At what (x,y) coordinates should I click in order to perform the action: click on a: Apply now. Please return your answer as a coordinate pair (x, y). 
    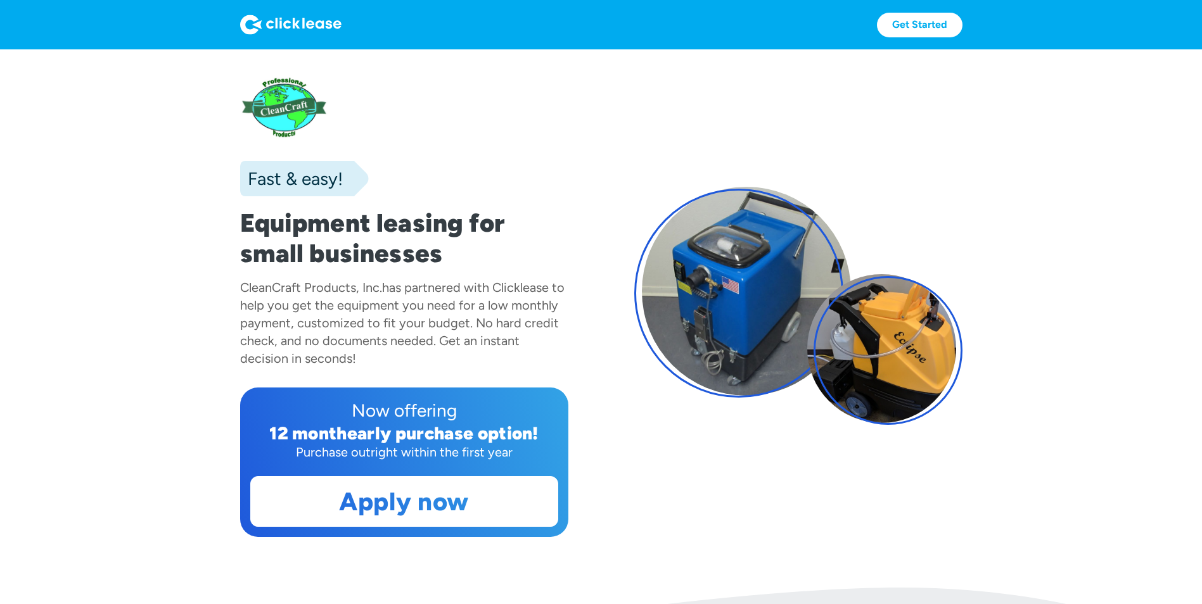
    Looking at the image, I should click on (404, 502).